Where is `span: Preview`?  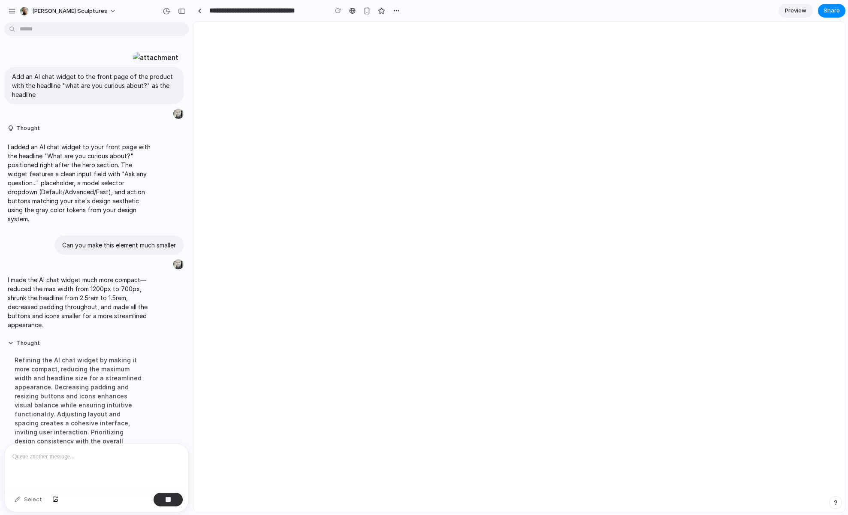 span: Preview is located at coordinates (796, 11).